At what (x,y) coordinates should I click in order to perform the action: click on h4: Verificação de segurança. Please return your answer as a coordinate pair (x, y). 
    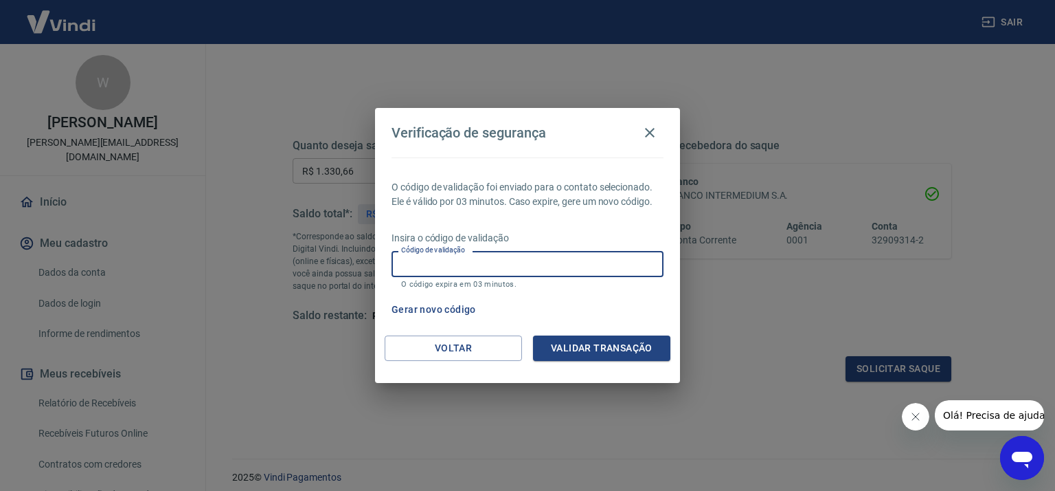
    Looking at the image, I should click on (469, 133).